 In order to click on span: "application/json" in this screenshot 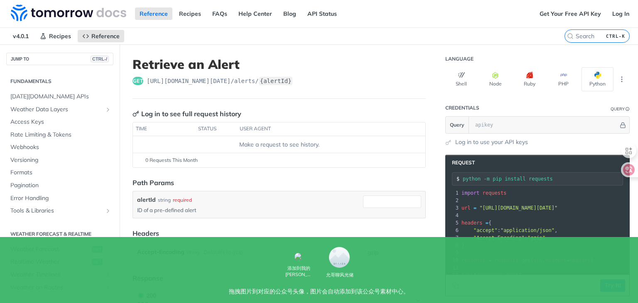, I will do `click(527, 230)`.